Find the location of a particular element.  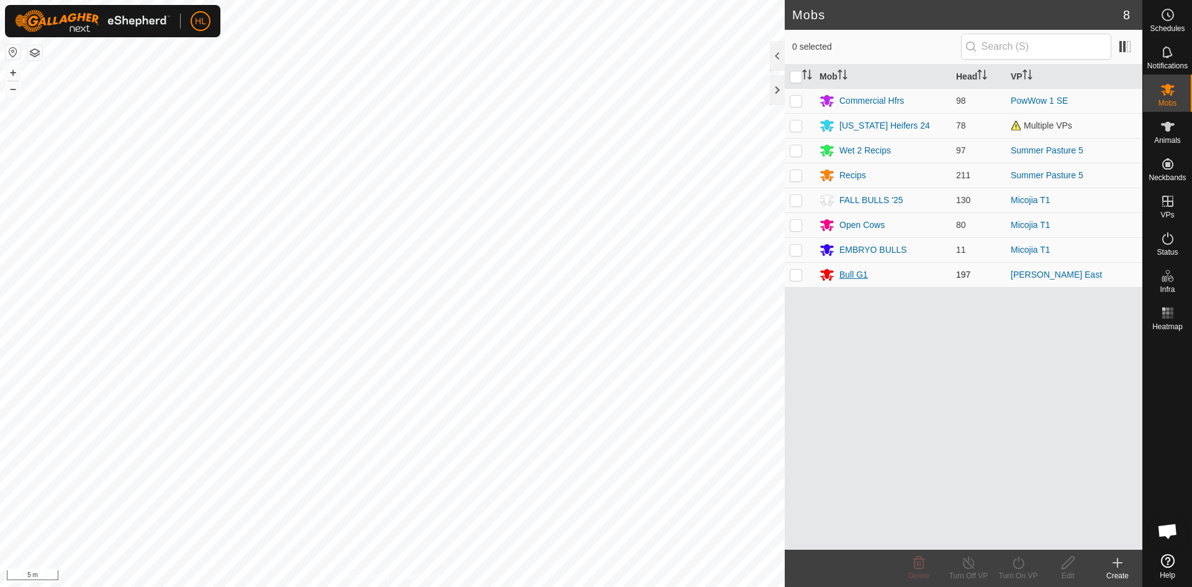

span: Notifications is located at coordinates (1168, 66).